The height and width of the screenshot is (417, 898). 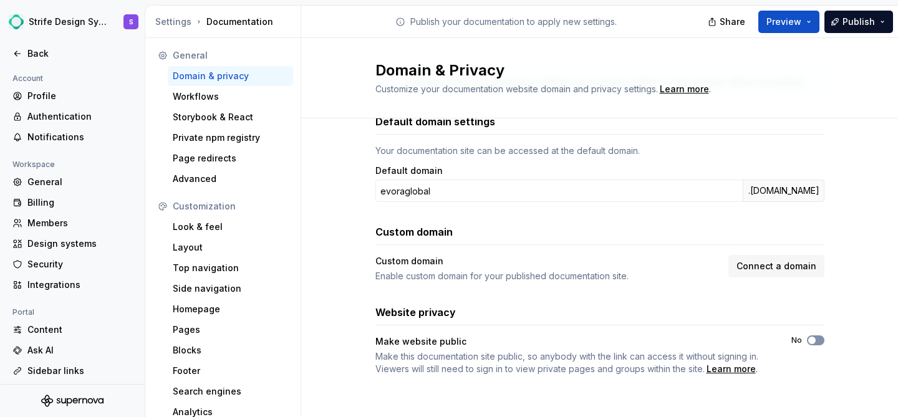 I want to click on a: Security, so click(x=72, y=264).